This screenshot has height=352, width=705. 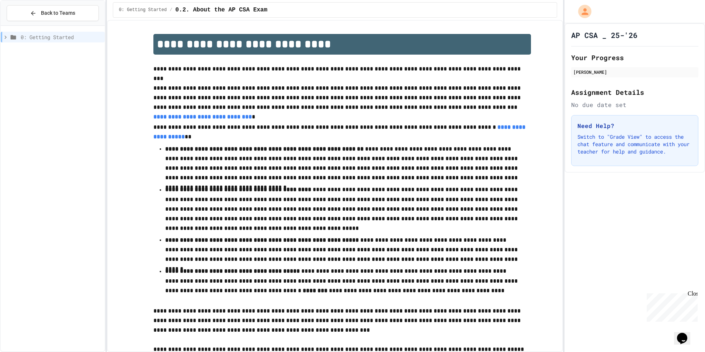 What do you see at coordinates (635, 105) in the screenshot?
I see `div: No due date set` at bounding box center [635, 105].